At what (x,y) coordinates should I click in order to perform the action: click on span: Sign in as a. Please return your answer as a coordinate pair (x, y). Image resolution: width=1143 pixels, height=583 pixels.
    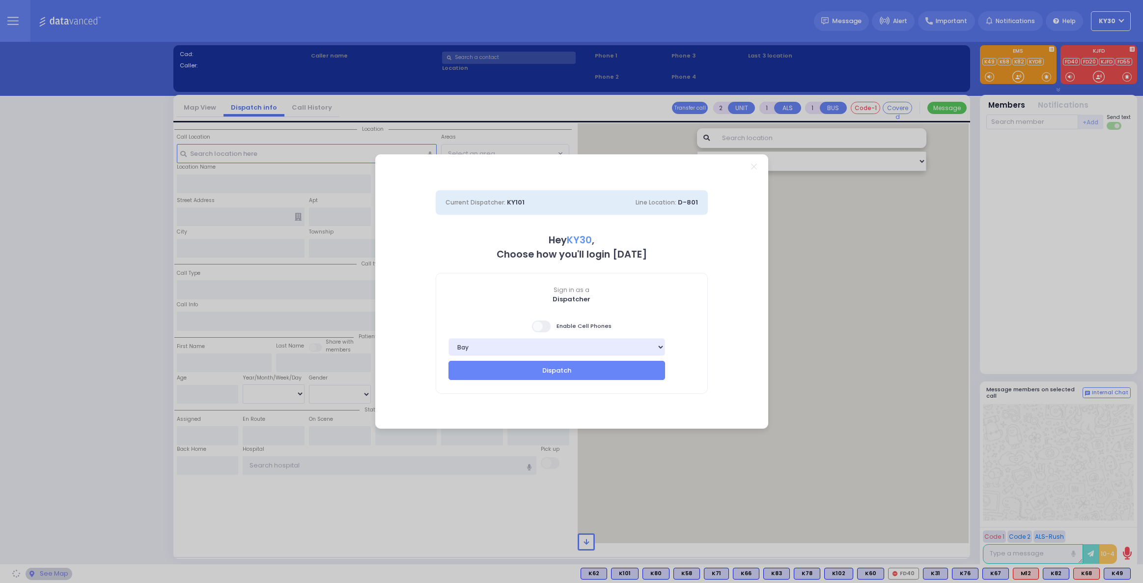
    Looking at the image, I should click on (572, 290).